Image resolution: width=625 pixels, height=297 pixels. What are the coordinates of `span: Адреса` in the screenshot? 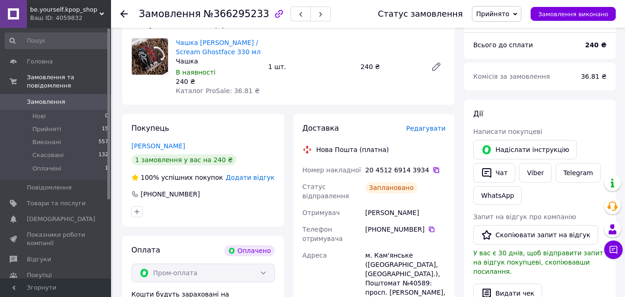 It's located at (315, 255).